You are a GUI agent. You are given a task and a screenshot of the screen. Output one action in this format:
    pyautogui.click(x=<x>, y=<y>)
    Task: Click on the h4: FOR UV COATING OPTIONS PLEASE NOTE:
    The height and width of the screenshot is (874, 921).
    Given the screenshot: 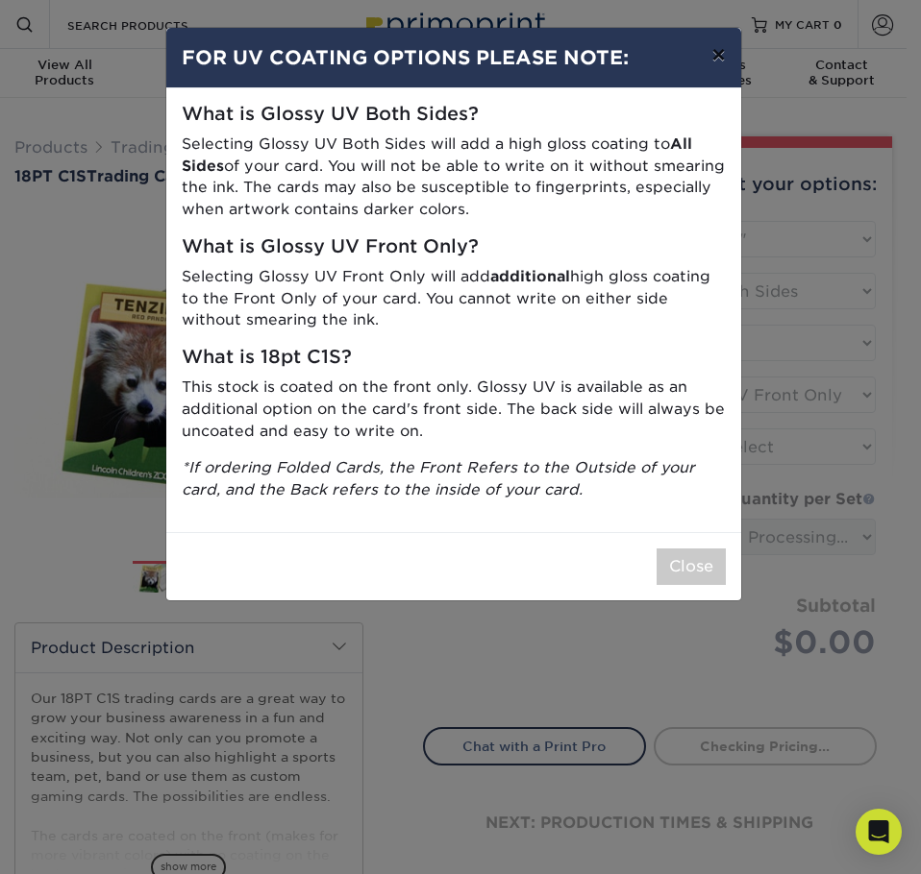 What is the action you would take?
    pyautogui.click(x=454, y=58)
    